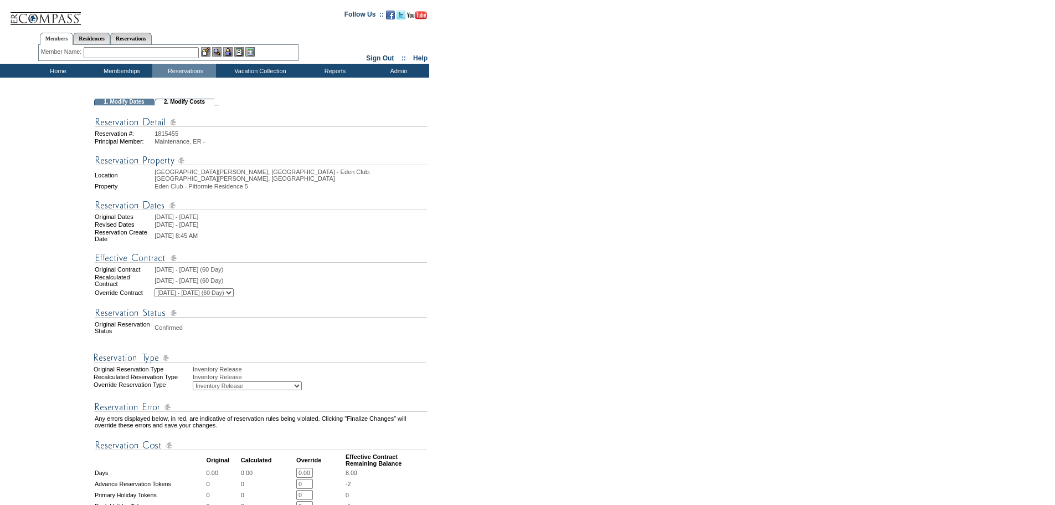 Image resolution: width=1055 pixels, height=505 pixels. Describe the element at coordinates (124, 280) in the screenshot. I see `td: Recalculated Contract` at that location.